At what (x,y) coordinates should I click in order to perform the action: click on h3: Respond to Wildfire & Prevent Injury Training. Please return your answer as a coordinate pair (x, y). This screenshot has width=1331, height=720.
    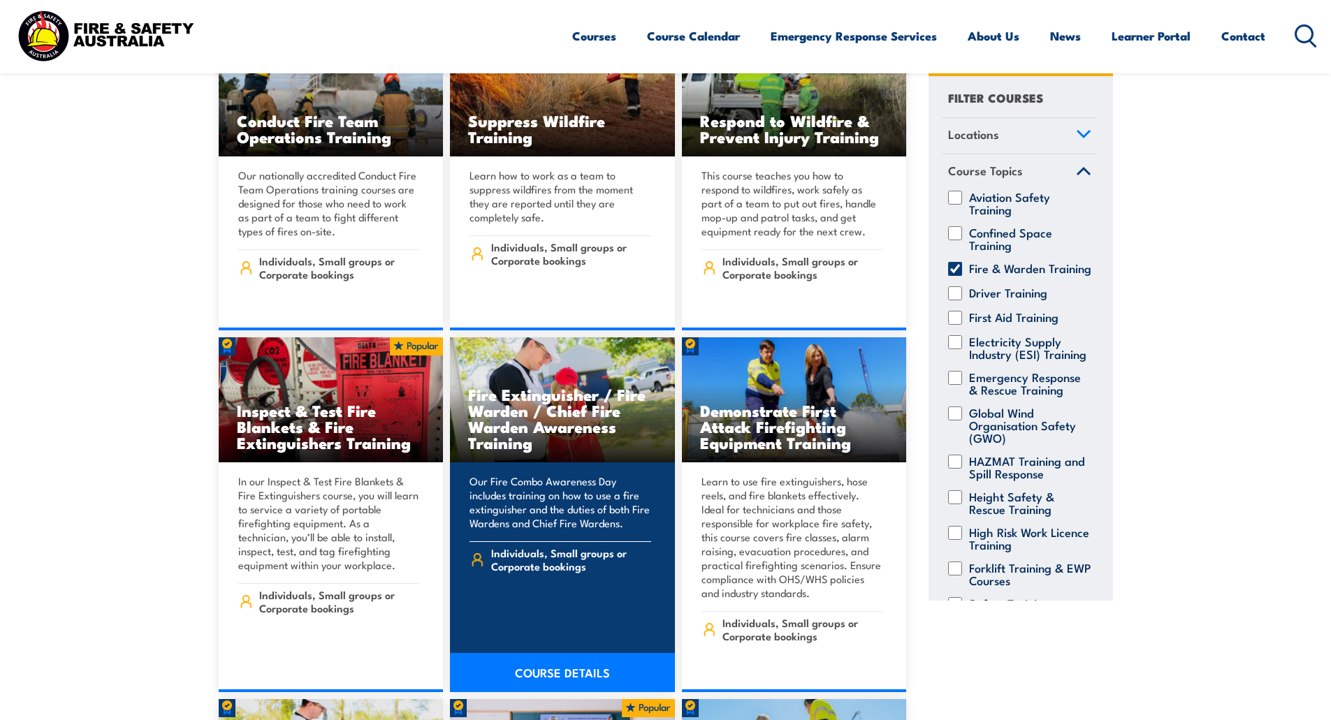
    Looking at the image, I should click on (794, 129).